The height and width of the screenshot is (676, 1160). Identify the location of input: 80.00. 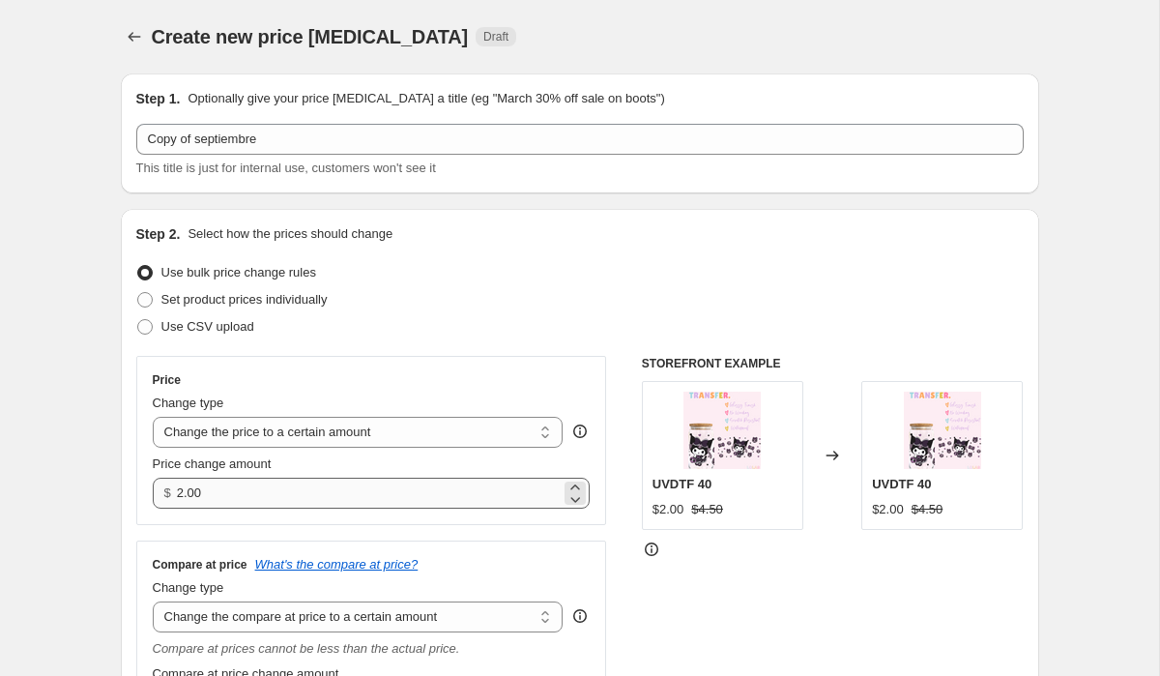
(368, 493).